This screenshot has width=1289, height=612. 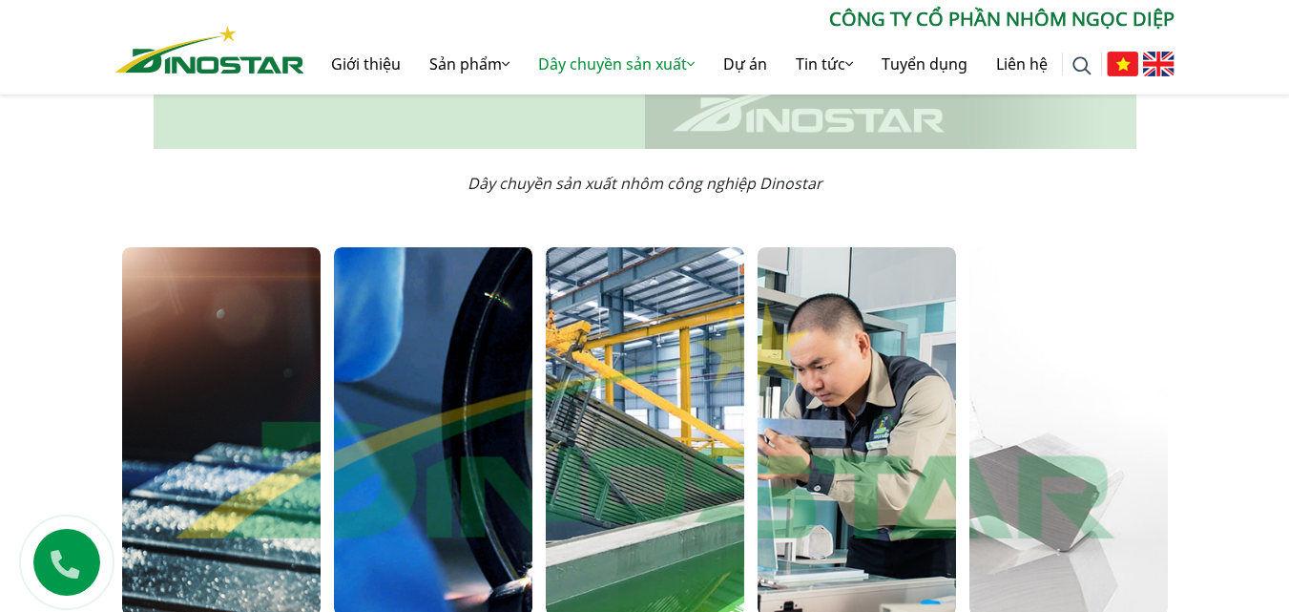 I want to click on img: Tiếng Việt, so click(x=1122, y=64).